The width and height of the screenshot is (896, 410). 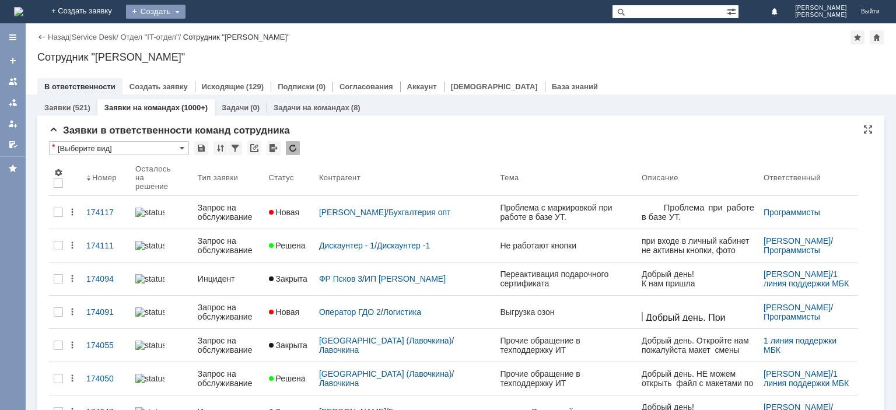 I want to click on div: Сделать домашней страницей, so click(x=877, y=37).